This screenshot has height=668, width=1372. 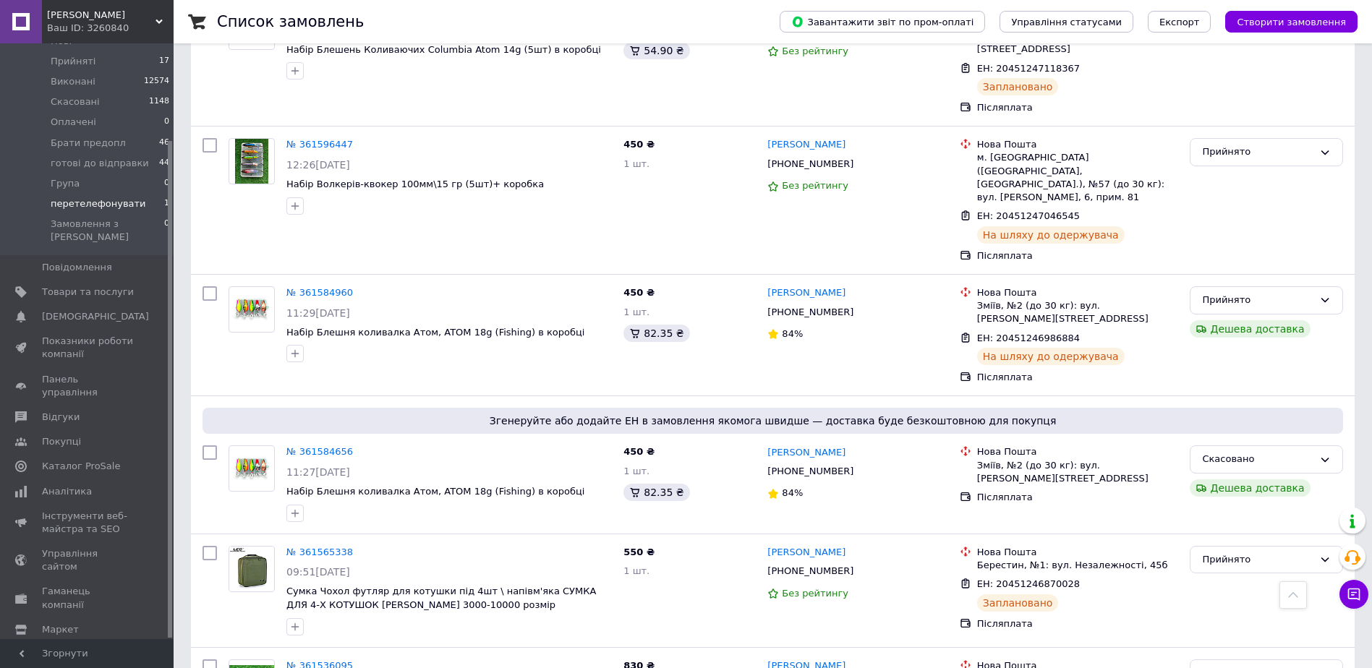 What do you see at coordinates (60, 630) in the screenshot?
I see `span: Маркет` at bounding box center [60, 630].